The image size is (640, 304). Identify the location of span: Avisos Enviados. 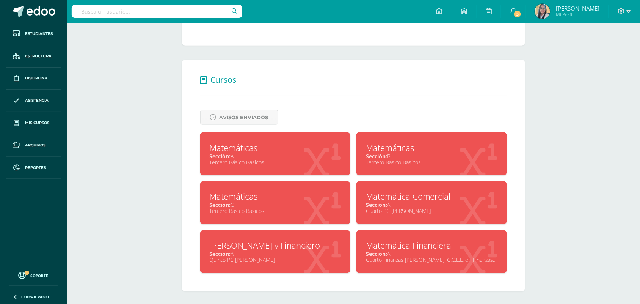
(244, 117).